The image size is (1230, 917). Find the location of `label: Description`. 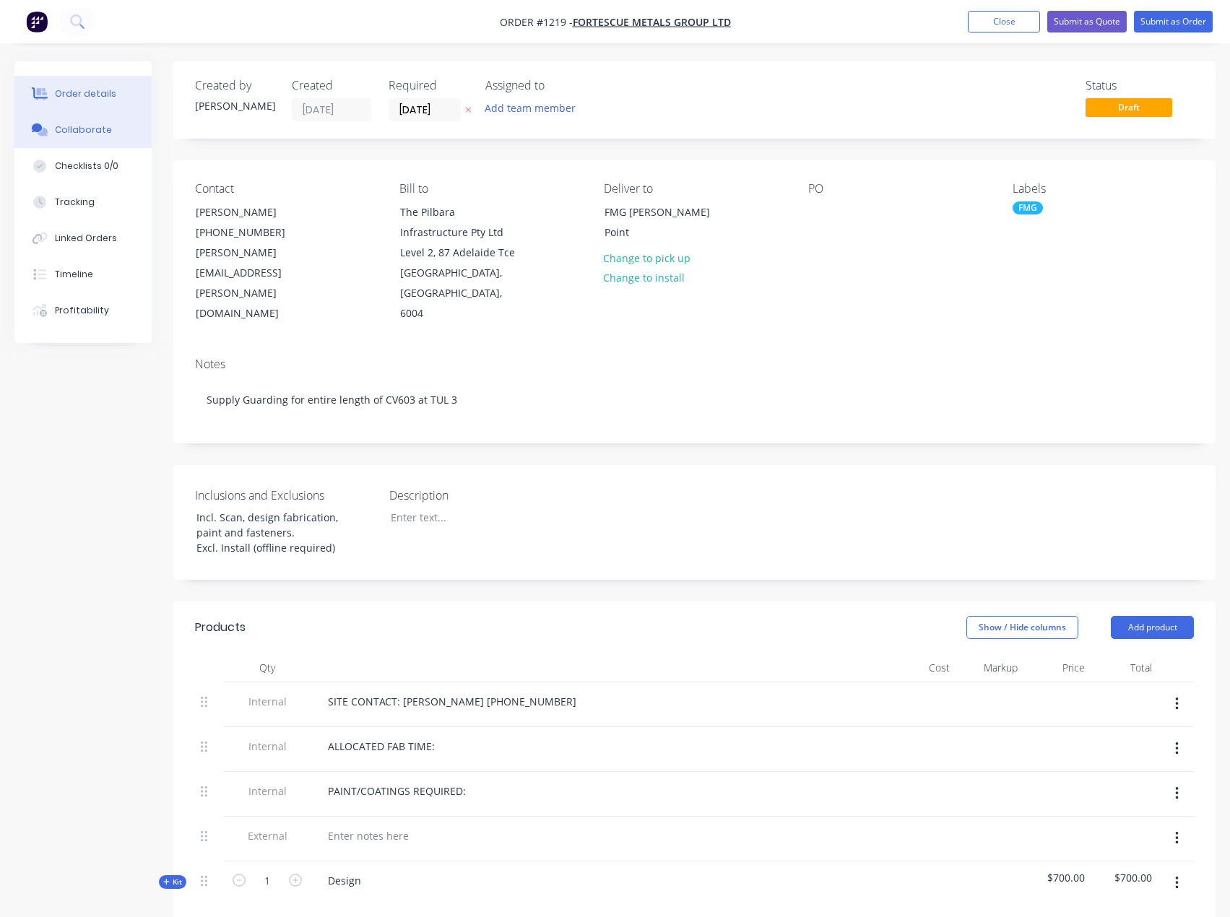

label: Description is located at coordinates (480, 495).